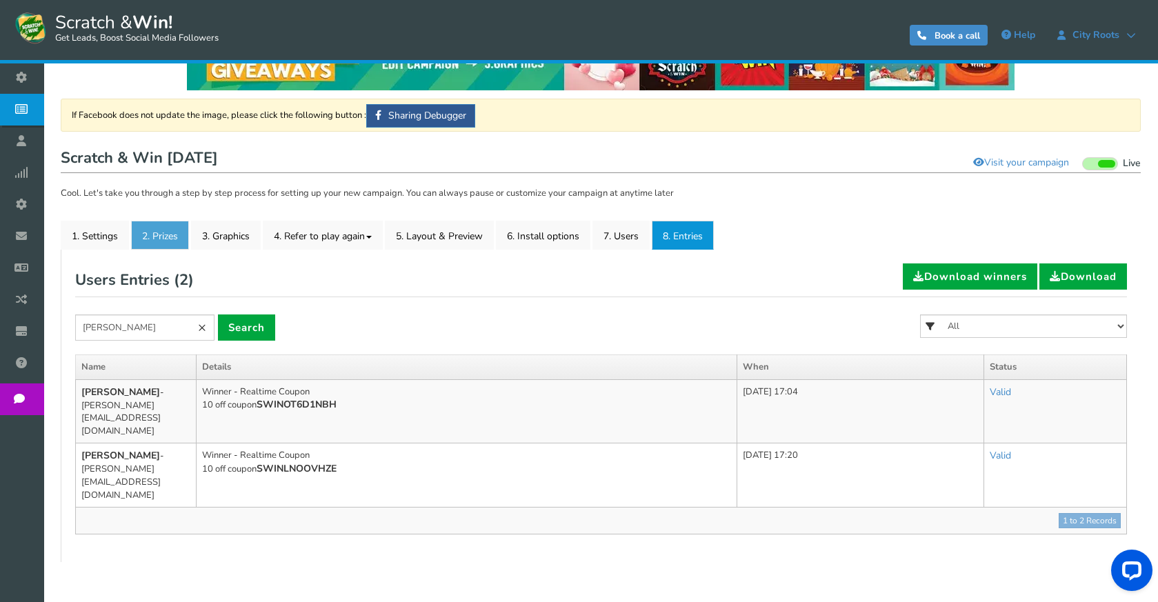 This screenshot has height=602, width=1158. Describe the element at coordinates (970, 277) in the screenshot. I see `a: Download winners` at that location.